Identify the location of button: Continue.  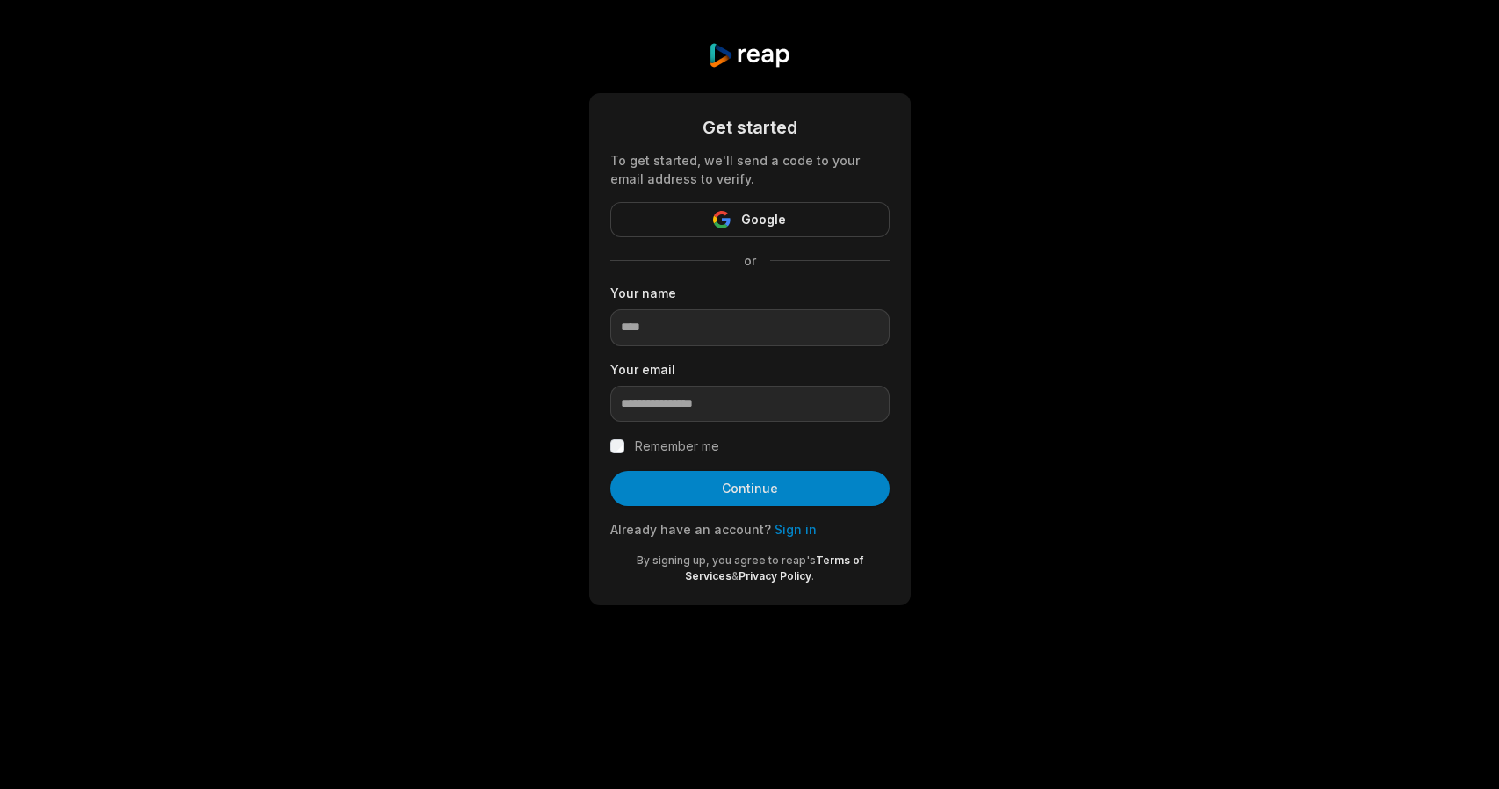
(750, 488).